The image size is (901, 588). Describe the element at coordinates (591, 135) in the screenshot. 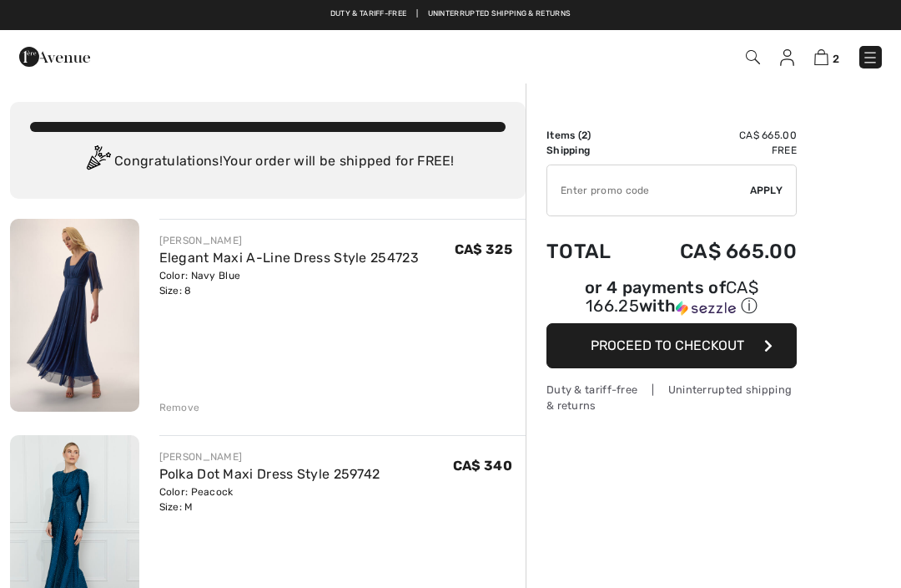

I see `td: Items ( )` at that location.